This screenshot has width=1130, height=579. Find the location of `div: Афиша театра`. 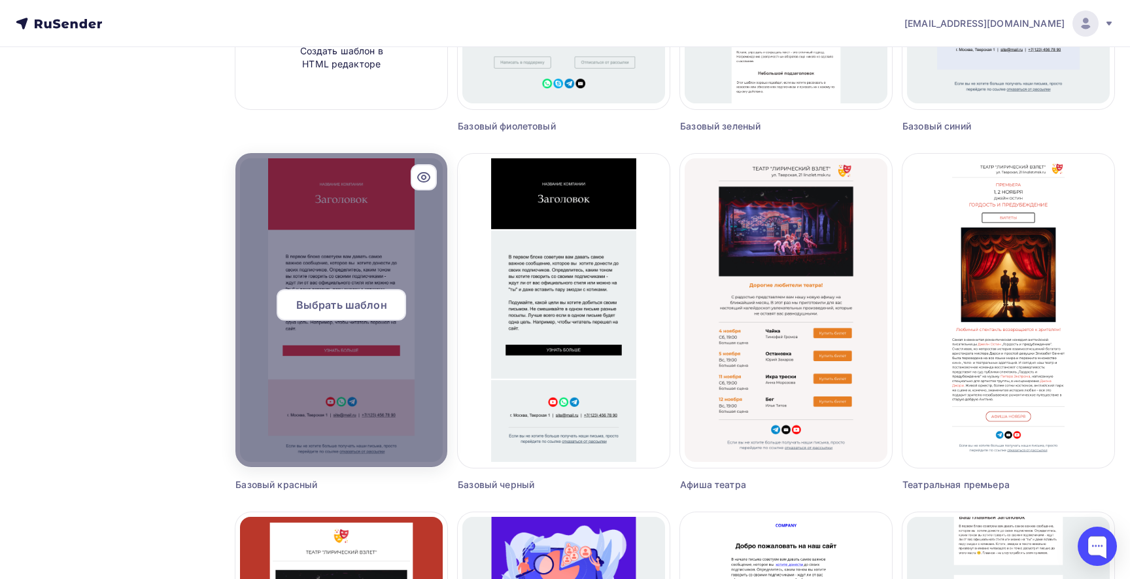

div: Афиша театра is located at coordinates (759, 485).